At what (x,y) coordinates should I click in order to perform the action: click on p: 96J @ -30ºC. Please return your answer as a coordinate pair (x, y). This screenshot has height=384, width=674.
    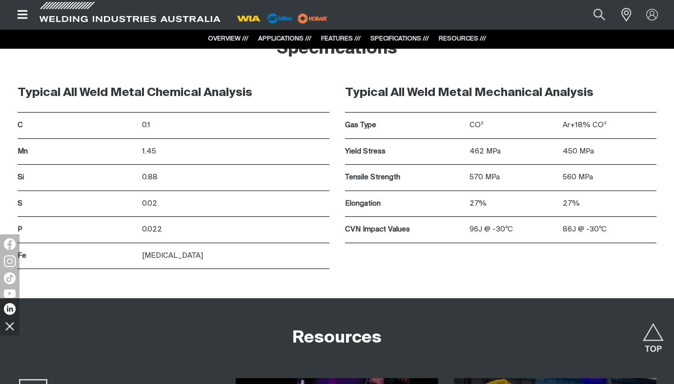
    Looking at the image, I should click on (516, 230).